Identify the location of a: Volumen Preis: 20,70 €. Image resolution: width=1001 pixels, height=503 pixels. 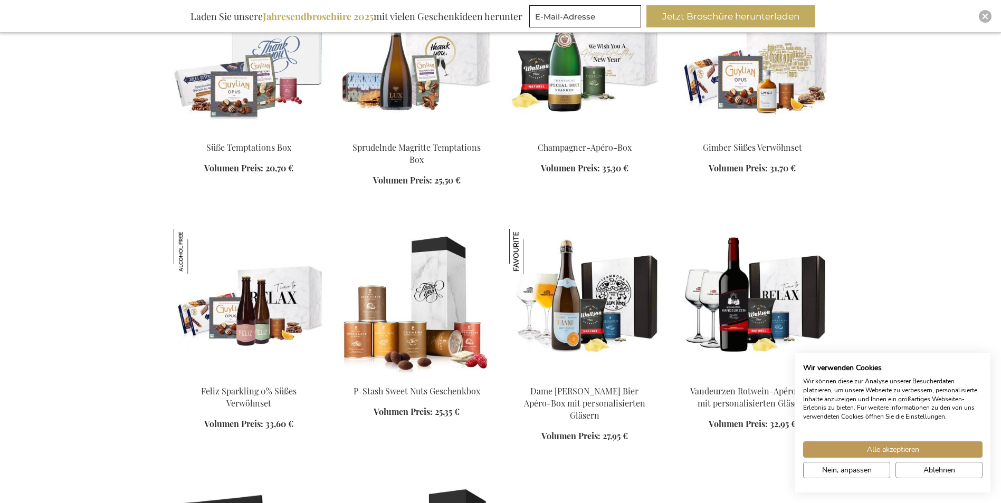
(248, 168).